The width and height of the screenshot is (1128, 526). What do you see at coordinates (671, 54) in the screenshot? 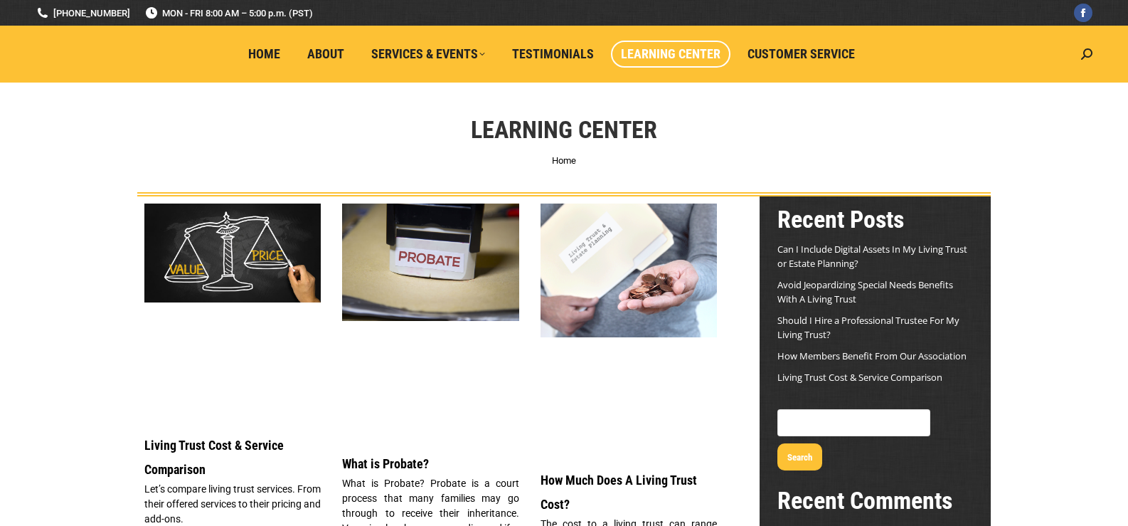
I see `a: Learning Center` at bounding box center [671, 54].